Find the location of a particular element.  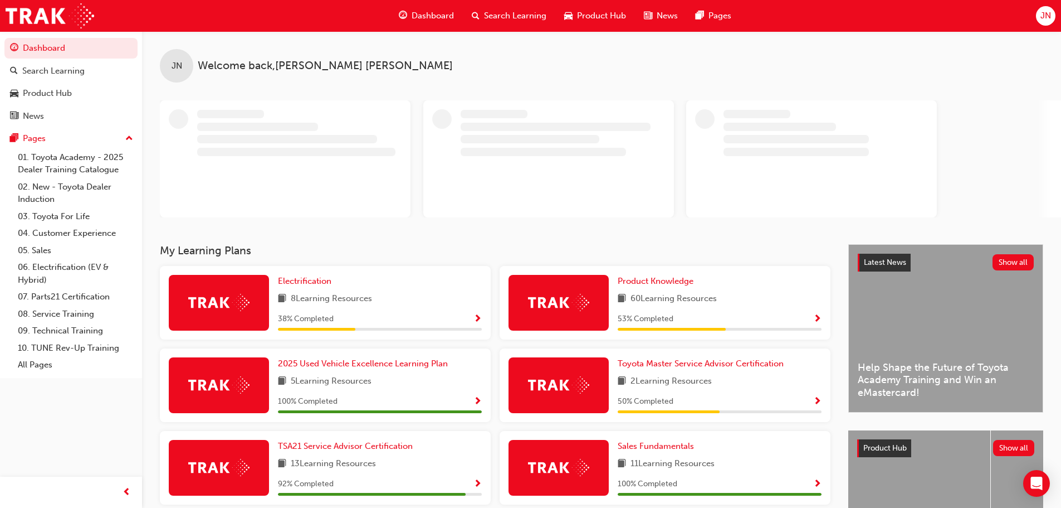

div: Search Learning is located at coordinates (53, 71).